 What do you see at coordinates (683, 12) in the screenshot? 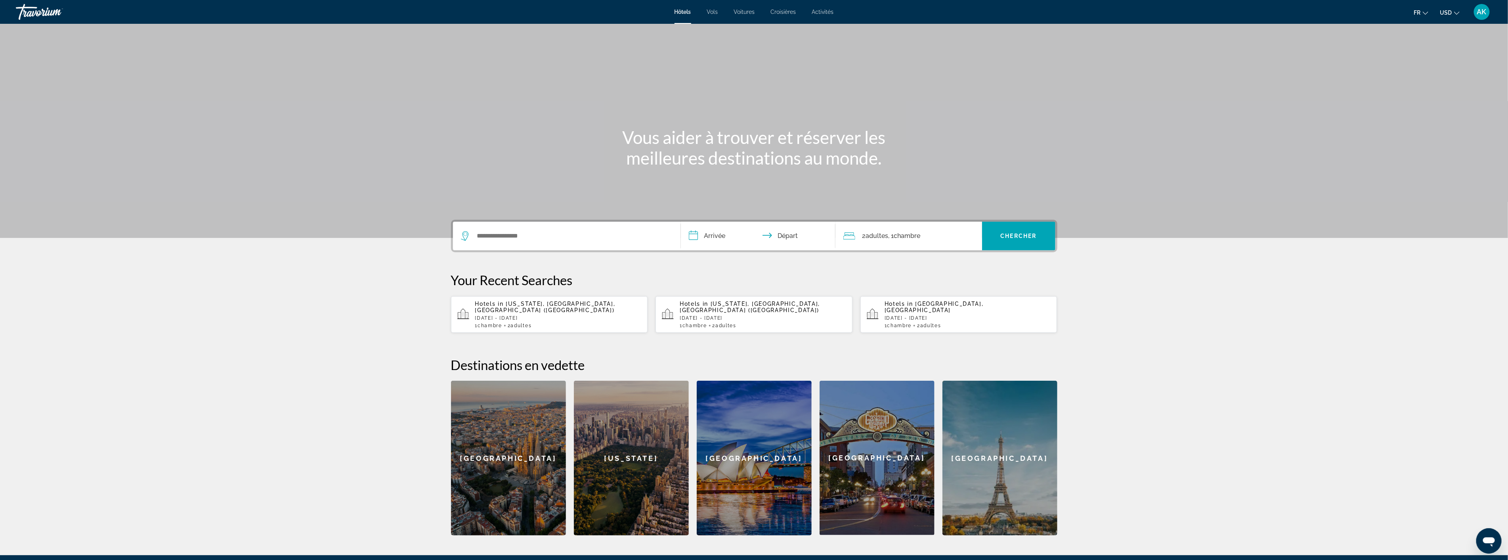
I see `a: Hôtels` at bounding box center [683, 12].